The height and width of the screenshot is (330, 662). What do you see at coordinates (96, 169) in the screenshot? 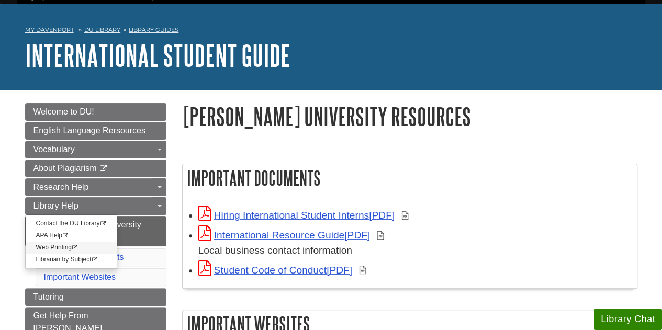
I see `a: About Plagiarism` at bounding box center [96, 169].